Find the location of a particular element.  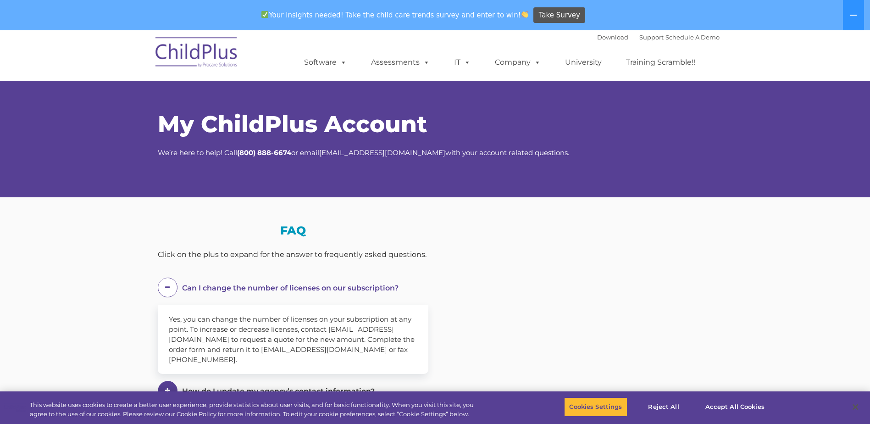

a: Schedule A Demo is located at coordinates (692, 37).